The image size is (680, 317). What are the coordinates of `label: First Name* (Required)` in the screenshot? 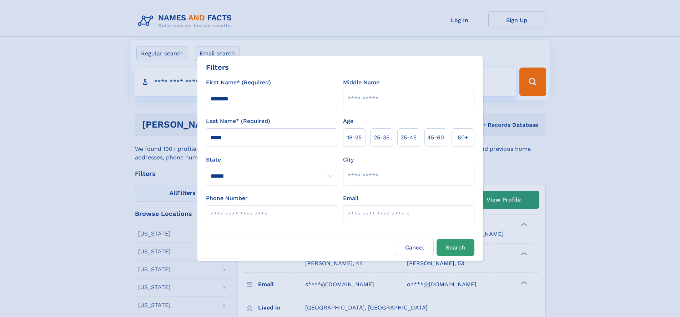 It's located at (239, 82).